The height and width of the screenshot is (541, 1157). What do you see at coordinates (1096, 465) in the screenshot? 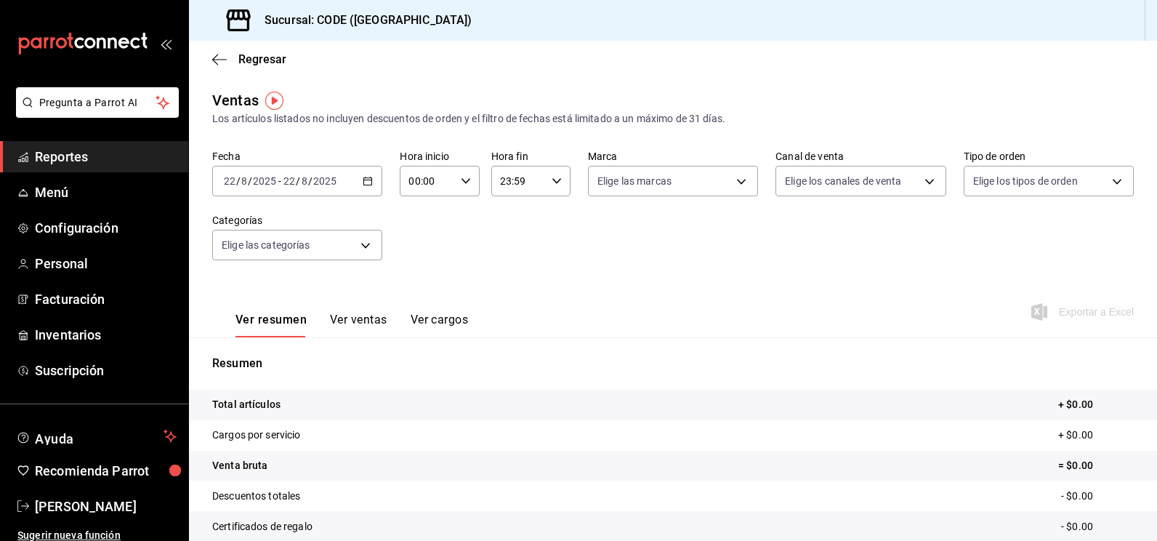
I see `p: = $0.00` at bounding box center [1096, 465].